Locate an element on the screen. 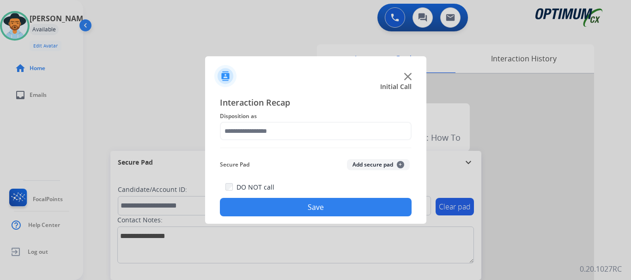  p: 0.20.1027RC is located at coordinates (601, 269).